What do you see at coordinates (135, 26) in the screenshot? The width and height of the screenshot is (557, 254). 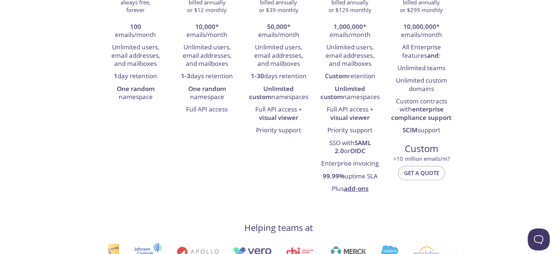 I see `strong: 100` at bounding box center [135, 26].